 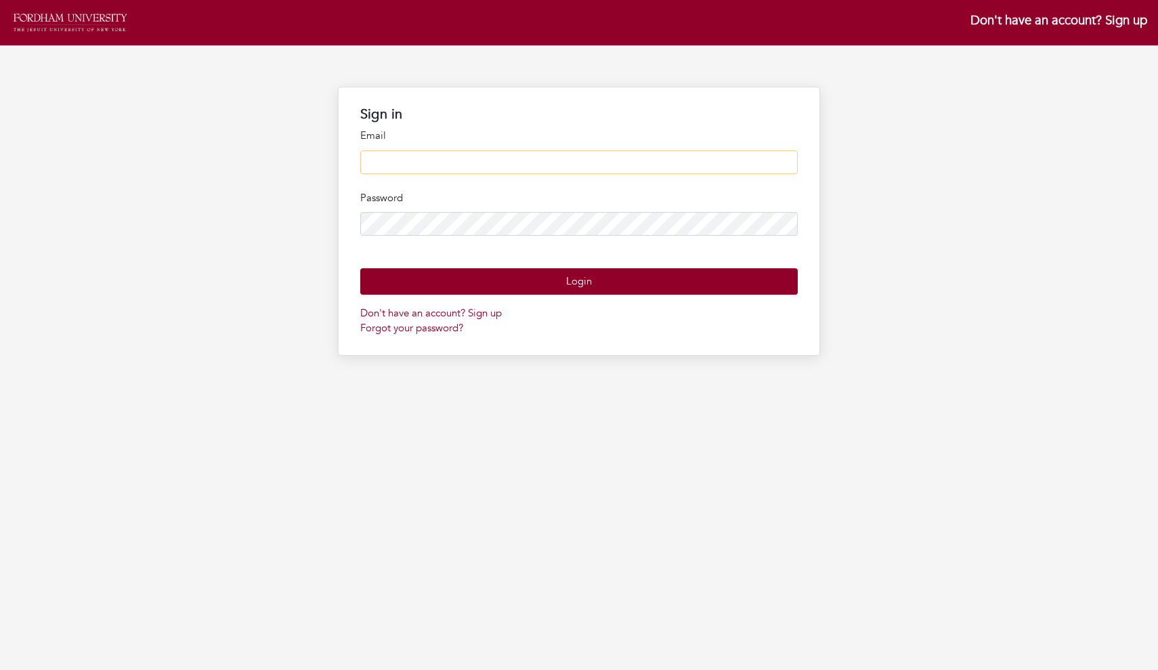 I want to click on a: Forgot your password?, so click(x=412, y=328).